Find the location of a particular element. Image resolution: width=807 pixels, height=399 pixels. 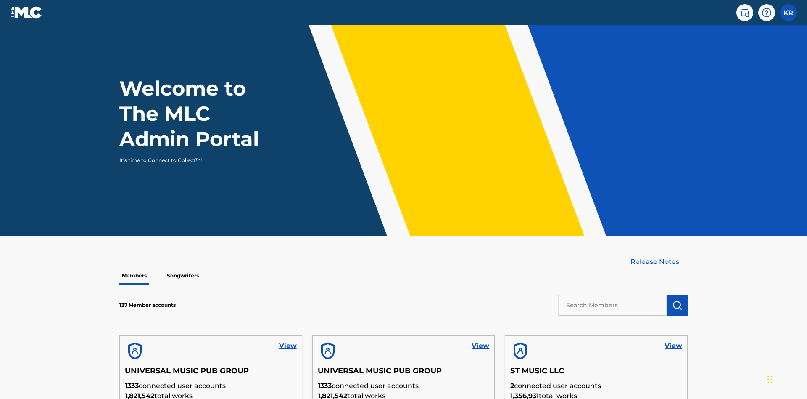

img: search is located at coordinates (745, 13).